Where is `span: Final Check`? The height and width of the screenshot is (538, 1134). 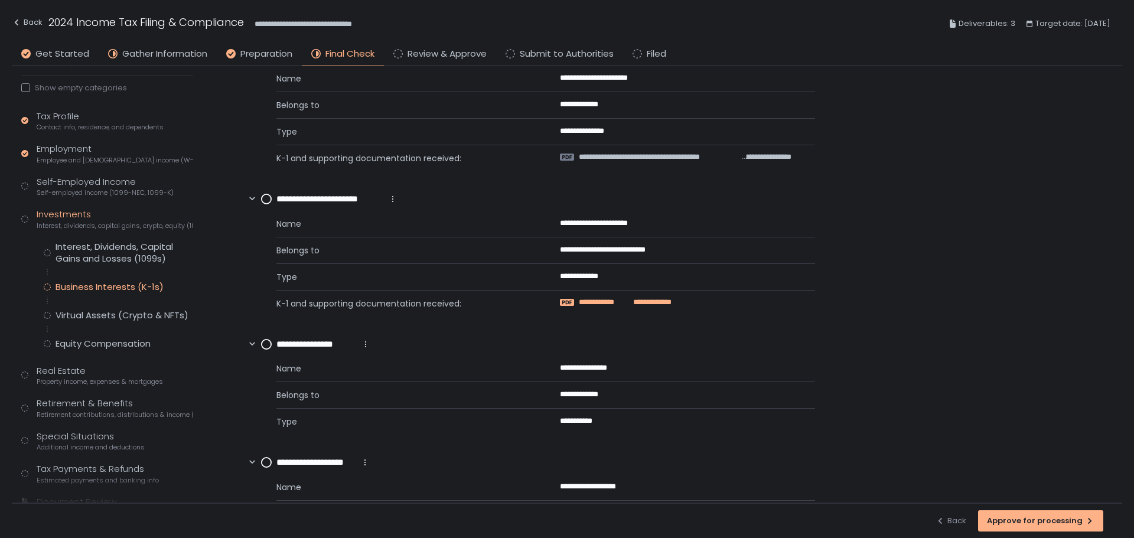 span: Final Check is located at coordinates (350, 54).